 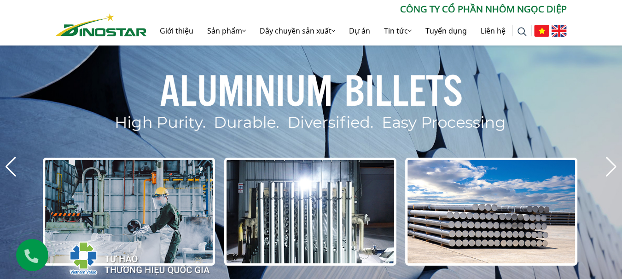 I want to click on a: Liên hệ, so click(x=493, y=31).